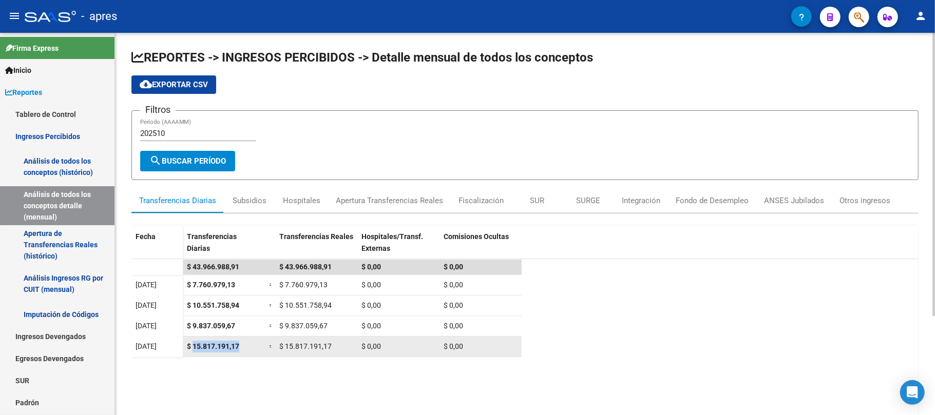  What do you see at coordinates (187, 161) in the screenshot?
I see `button: Buscar Período` at bounding box center [187, 161].